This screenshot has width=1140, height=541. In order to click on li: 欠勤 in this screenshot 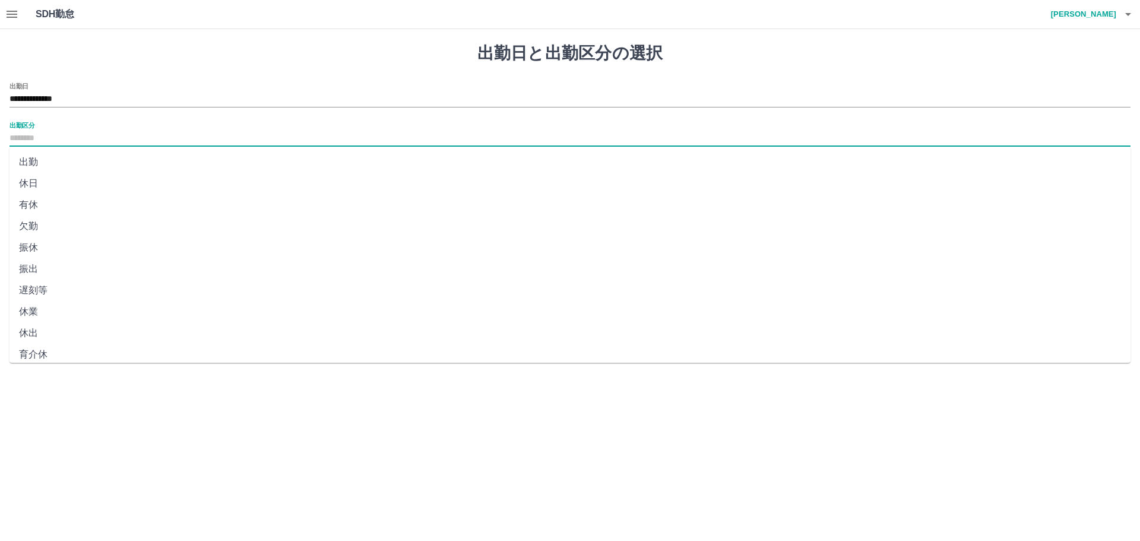, I will do `click(570, 226)`.